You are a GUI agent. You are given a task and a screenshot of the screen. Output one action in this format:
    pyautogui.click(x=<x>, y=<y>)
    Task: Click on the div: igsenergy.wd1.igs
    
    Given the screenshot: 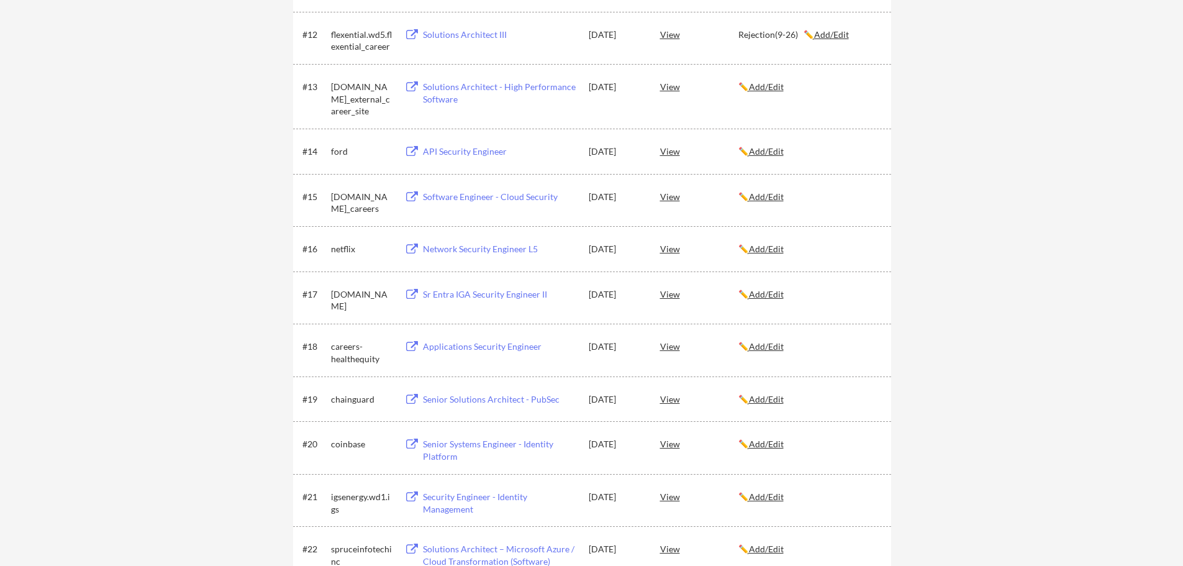 What is the action you would take?
    pyautogui.click(x=362, y=502)
    